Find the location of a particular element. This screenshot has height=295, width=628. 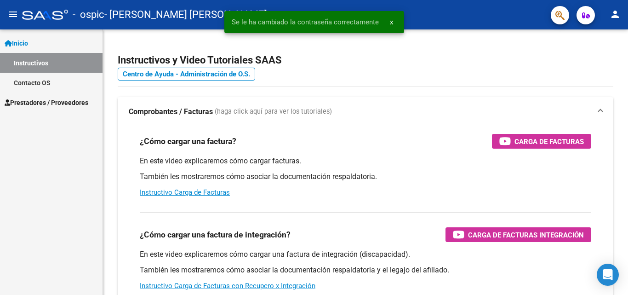

h2: Instructivos y Video Tutoriales SAAS is located at coordinates (366, 60).